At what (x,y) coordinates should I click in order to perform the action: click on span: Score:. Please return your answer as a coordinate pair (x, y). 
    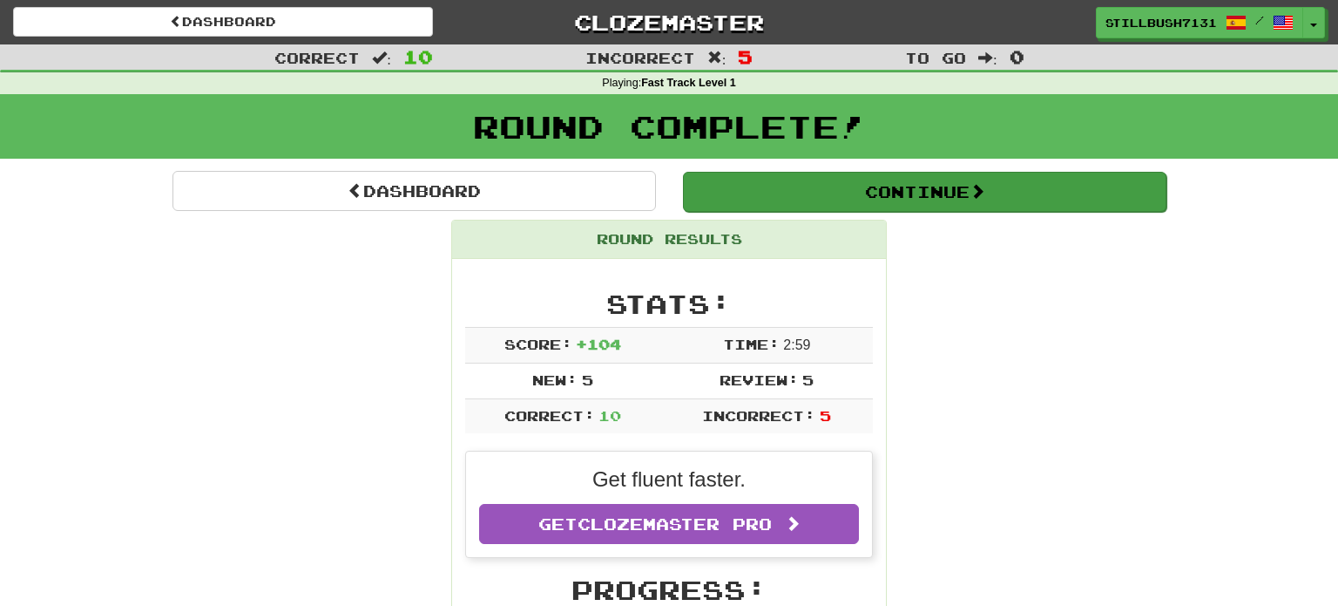
    Looking at the image, I should click on (539, 343).